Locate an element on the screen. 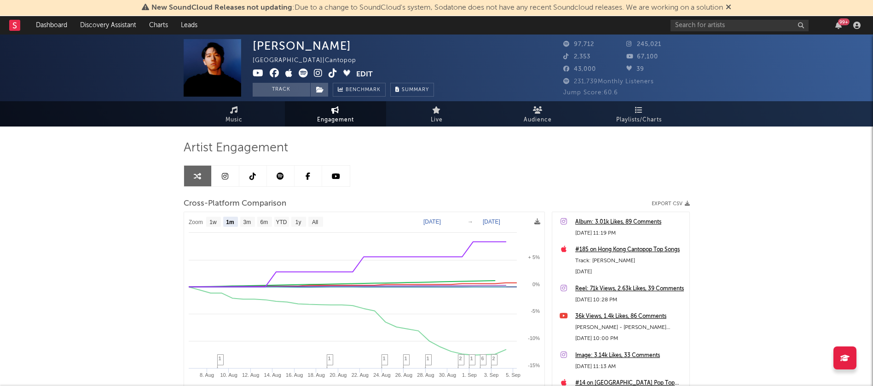 The width and height of the screenshot is (873, 386). text: + 5% is located at coordinates (534, 257).